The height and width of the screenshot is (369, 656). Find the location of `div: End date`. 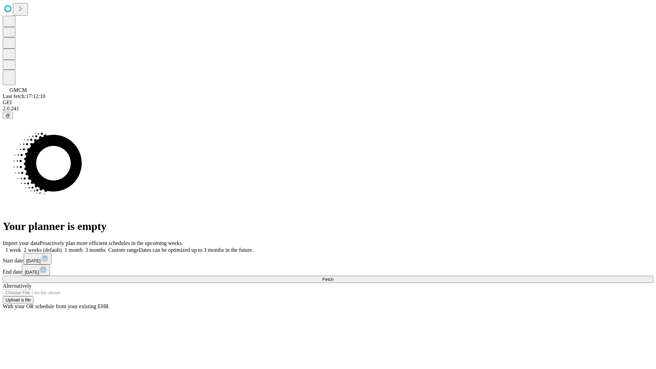

div: End date is located at coordinates (328, 270).